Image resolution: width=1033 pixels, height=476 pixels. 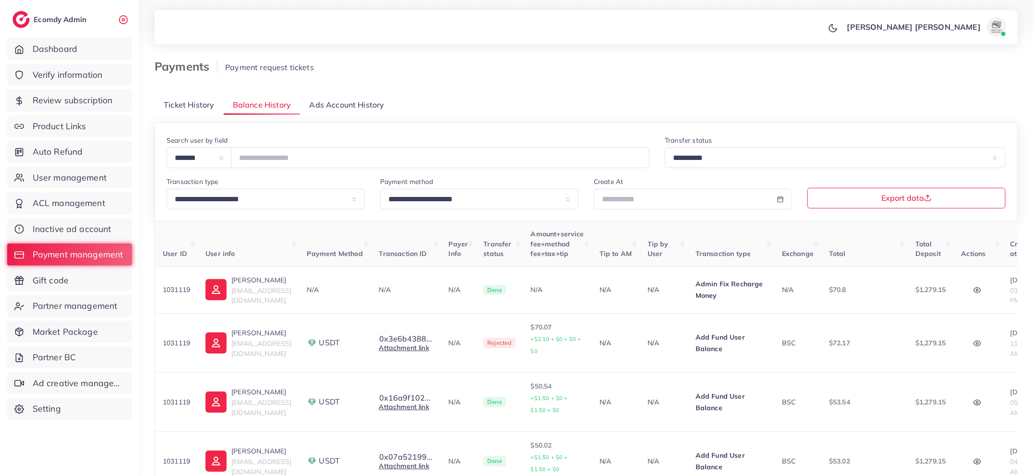 I want to click on a: logoEcomdy Admin, so click(x=50, y=19).